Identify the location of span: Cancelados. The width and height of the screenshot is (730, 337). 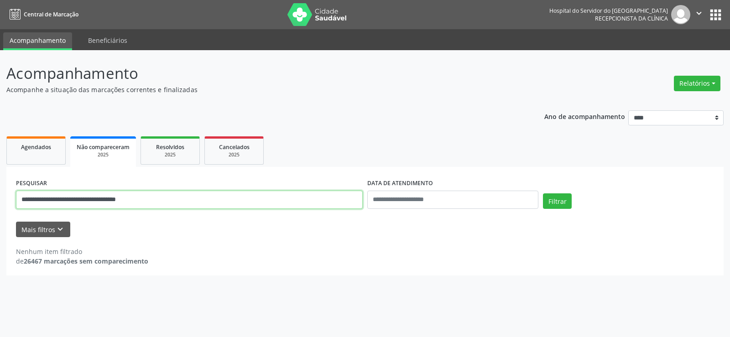
(234, 147).